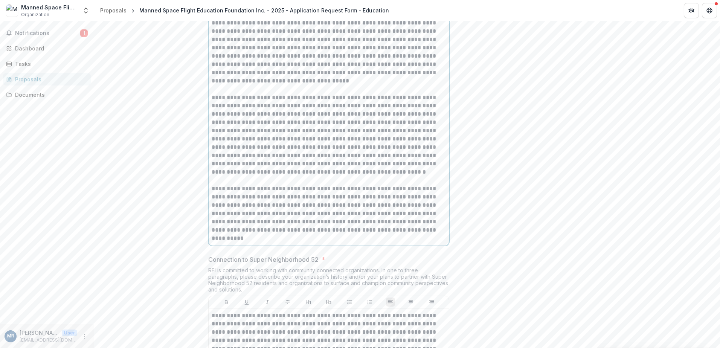 The image size is (720, 348). What do you see at coordinates (709, 11) in the screenshot?
I see `button: Get Help` at bounding box center [709, 11].